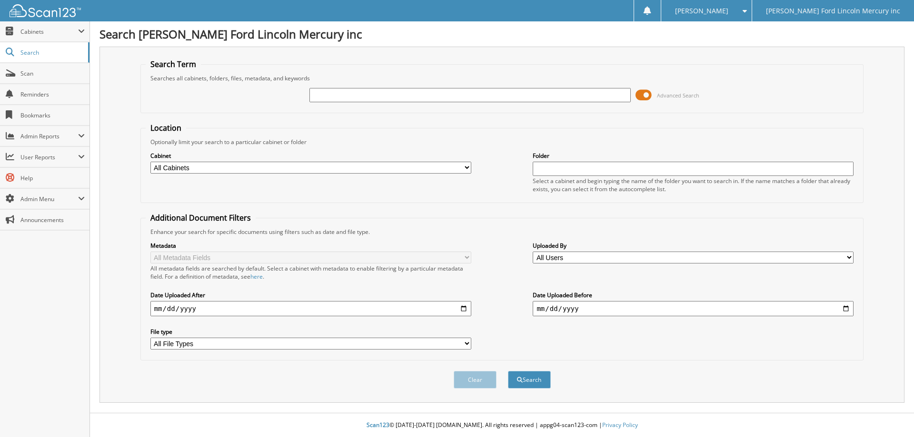 Image resolution: width=914 pixels, height=437 pixels. What do you see at coordinates (173, 64) in the screenshot?
I see `legend: Search Term` at bounding box center [173, 64].